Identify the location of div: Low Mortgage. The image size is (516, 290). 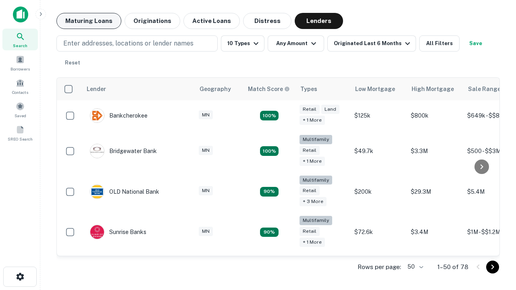
(375, 89).